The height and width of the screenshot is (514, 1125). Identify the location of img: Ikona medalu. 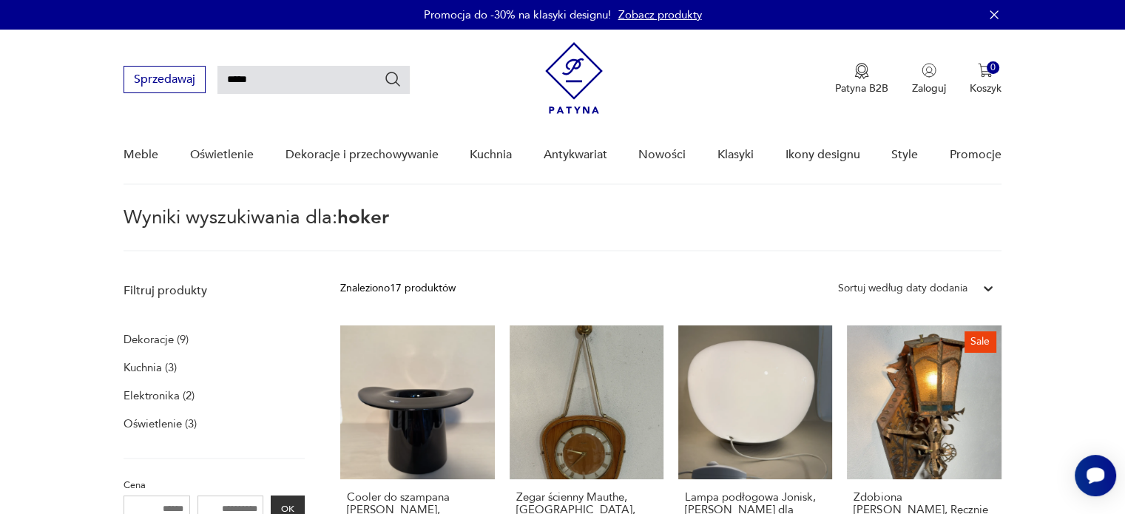
(862, 71).